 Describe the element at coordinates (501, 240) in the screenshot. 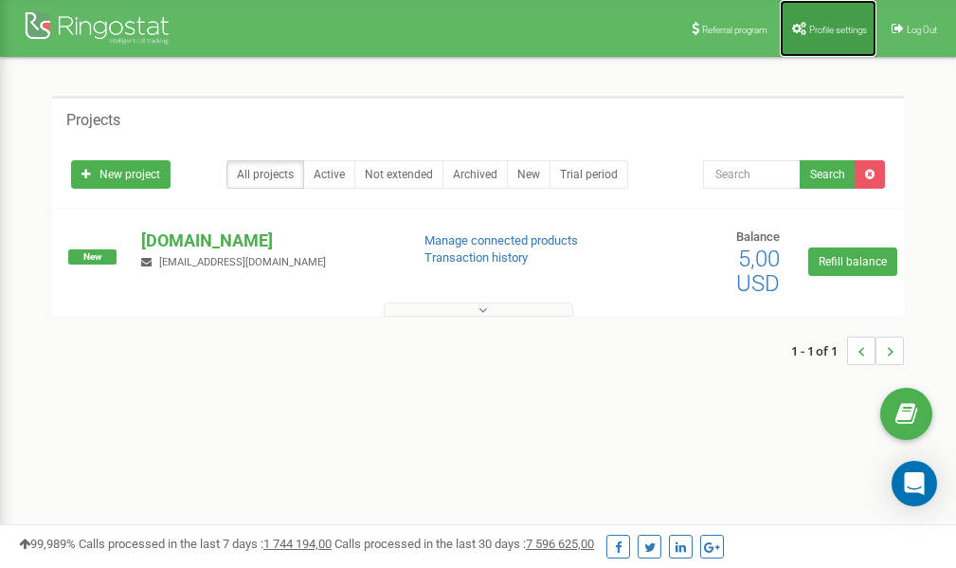

I see `a: Manage connected products` at that location.